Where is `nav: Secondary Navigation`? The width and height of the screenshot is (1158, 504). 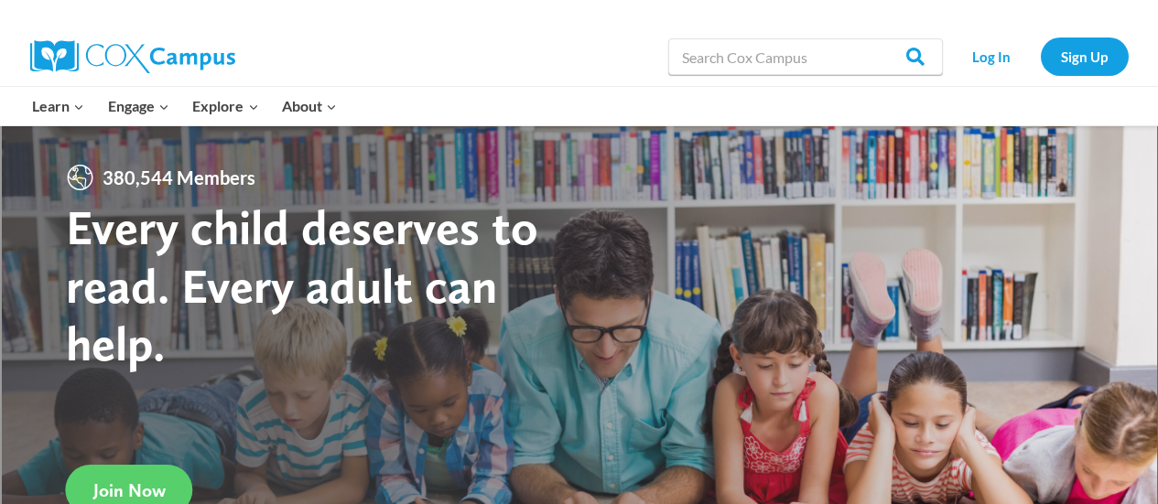
nav: Secondary Navigation is located at coordinates (1040, 56).